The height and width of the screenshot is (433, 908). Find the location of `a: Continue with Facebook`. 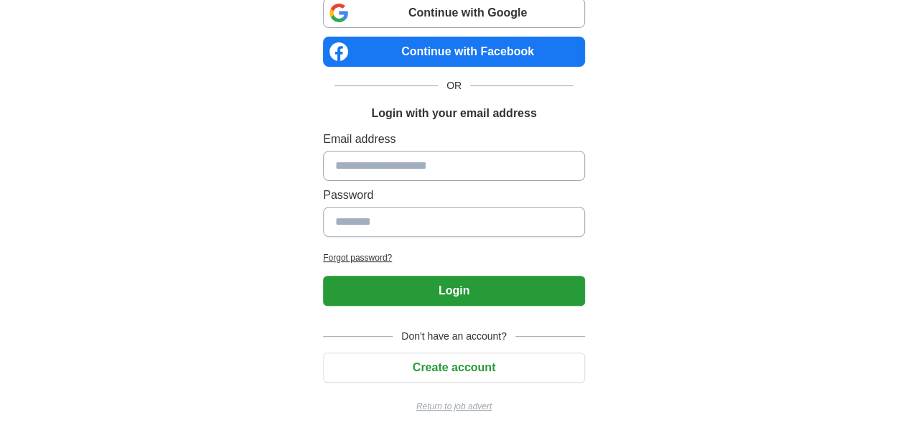

a: Continue with Facebook is located at coordinates (454, 52).